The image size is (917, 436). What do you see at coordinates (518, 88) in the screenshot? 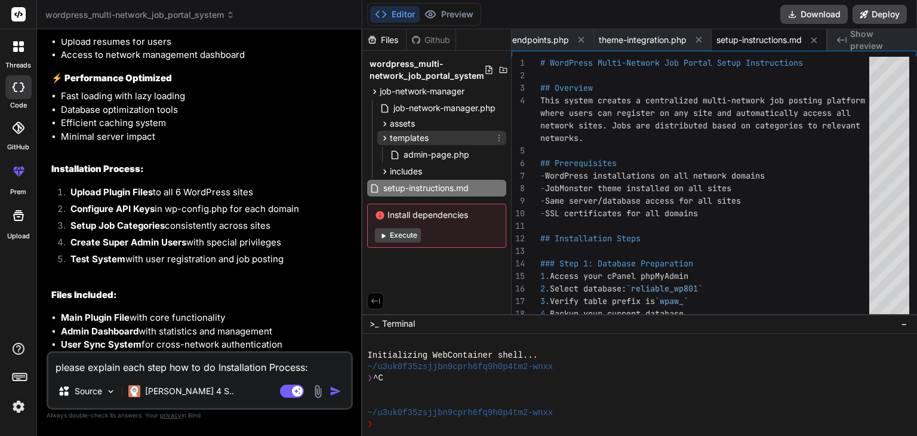
I see `div: 3` at bounding box center [518, 88].